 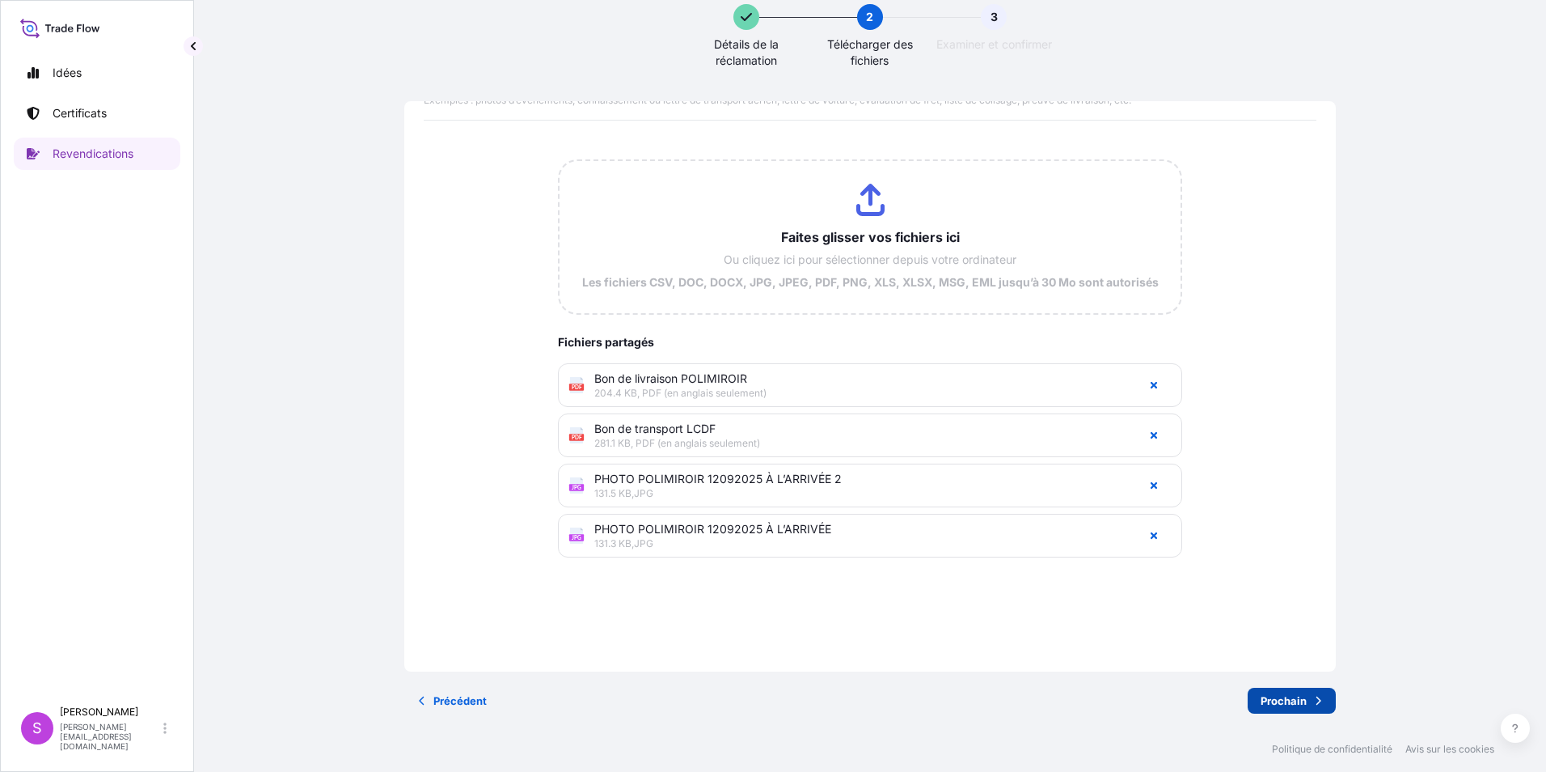 I want to click on p: Avis sur les cookies, so click(x=1450, y=749).